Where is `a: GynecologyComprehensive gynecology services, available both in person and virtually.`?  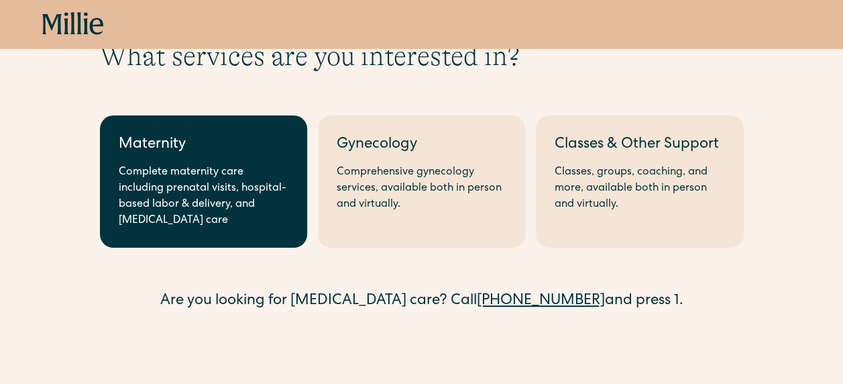
a: GynecologyComprehensive gynecology services, available both in person and virtually. is located at coordinates (421, 181).